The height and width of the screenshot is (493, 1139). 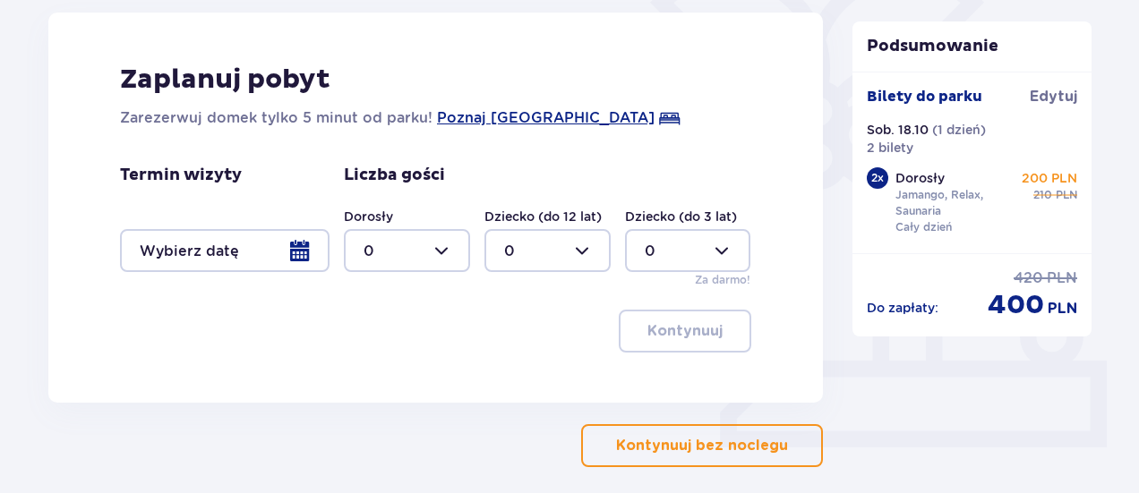 I want to click on p: Liczba gości, so click(x=394, y=176).